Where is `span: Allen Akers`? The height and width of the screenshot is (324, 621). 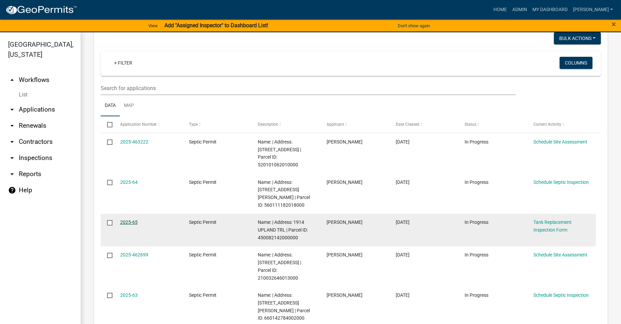
span: Allen Akers is located at coordinates (344, 182).